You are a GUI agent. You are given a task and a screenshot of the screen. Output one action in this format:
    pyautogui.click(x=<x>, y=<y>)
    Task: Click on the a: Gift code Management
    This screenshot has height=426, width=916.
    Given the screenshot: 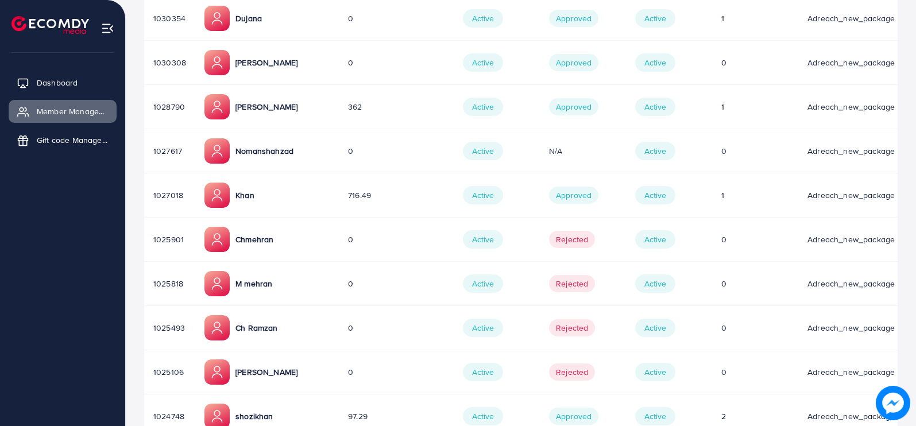 What is the action you would take?
    pyautogui.click(x=63, y=140)
    